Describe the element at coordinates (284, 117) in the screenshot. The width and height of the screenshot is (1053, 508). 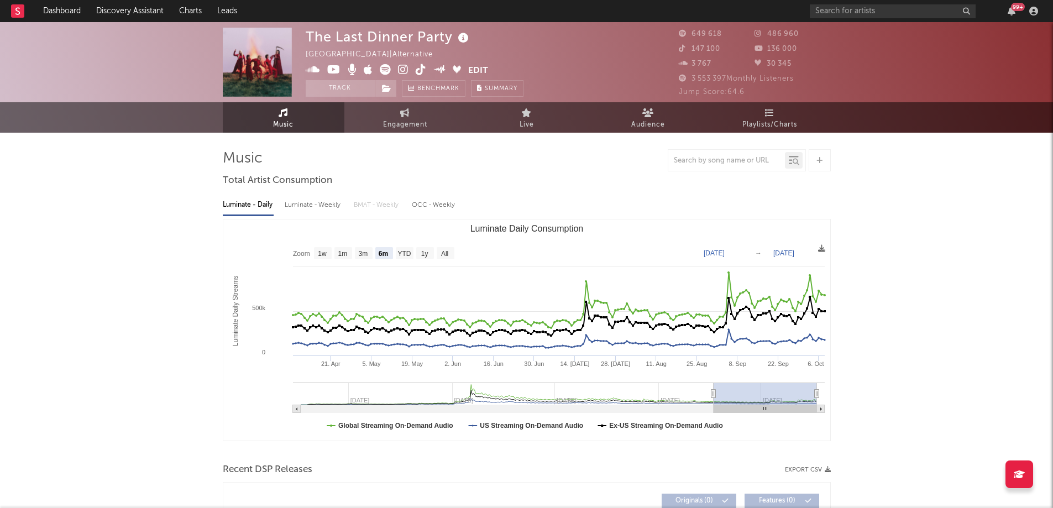
I see `a: Music` at that location.